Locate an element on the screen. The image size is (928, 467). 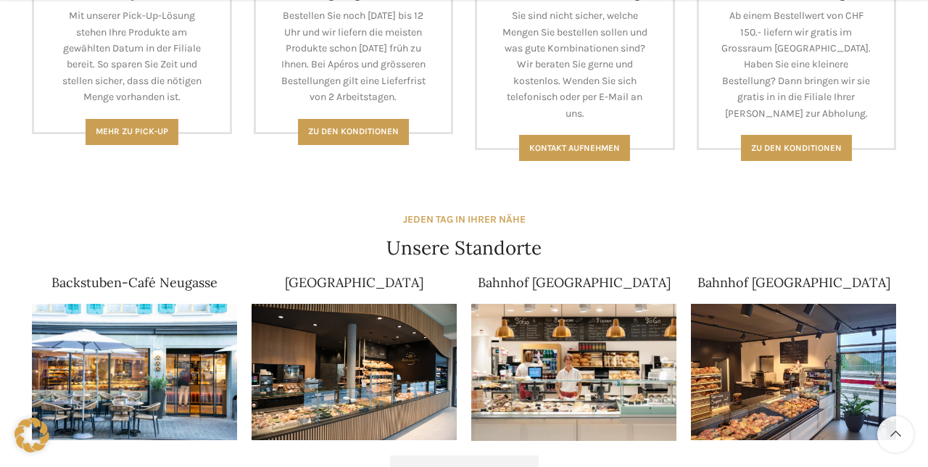
h4: Unsere Standorte is located at coordinates (464, 248).